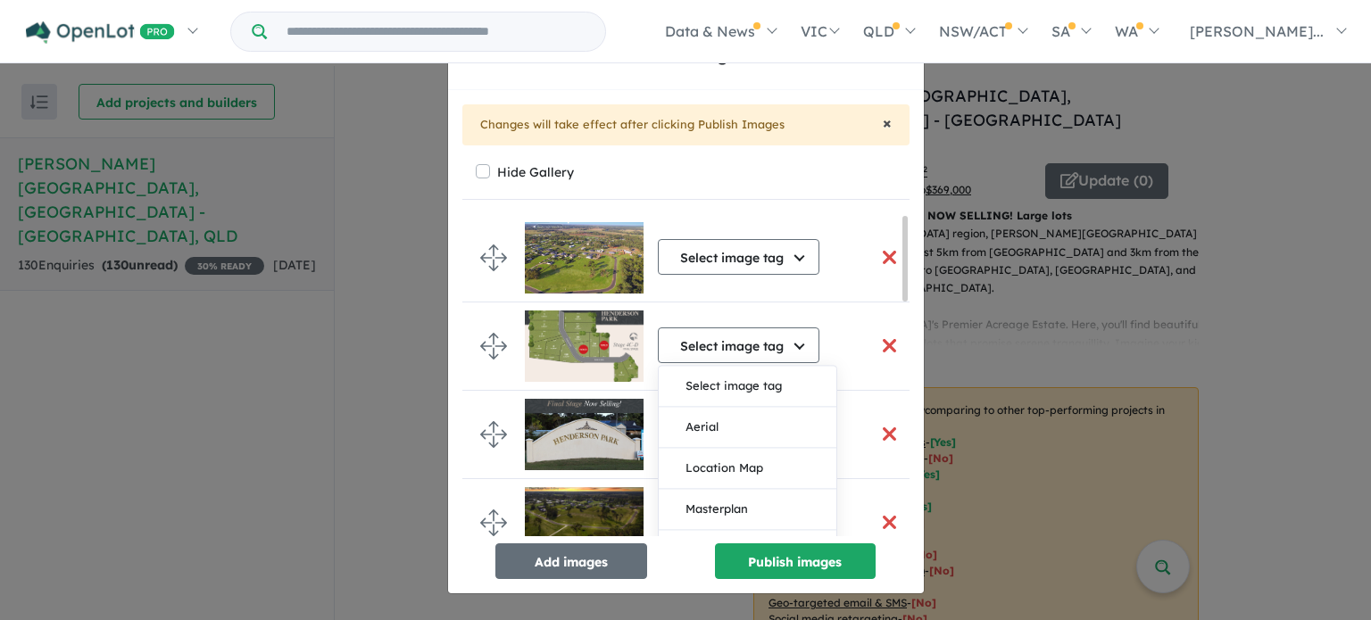 This screenshot has width=1371, height=620. Describe the element at coordinates (535, 172) in the screenshot. I see `label: Hide Gallery` at that location.